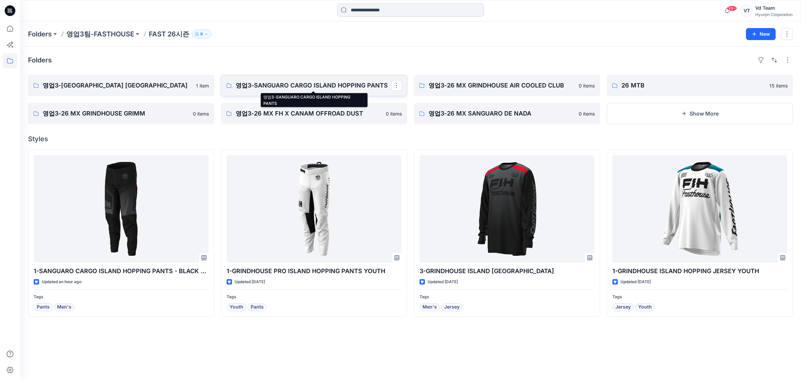 This screenshot has width=801, height=380. What do you see at coordinates (700, 209) in the screenshot?
I see `a: 1-GRINDHOUSE ISLAND HOPPING JERSEY YOUTH` at bounding box center [700, 209].